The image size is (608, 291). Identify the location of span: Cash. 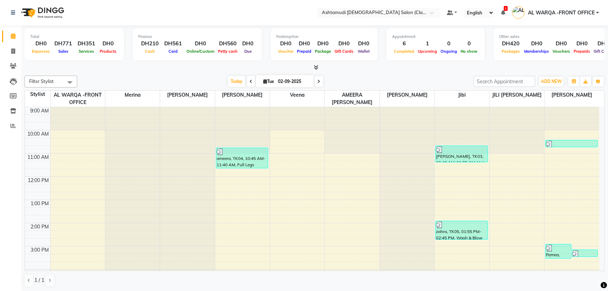
(150, 51).